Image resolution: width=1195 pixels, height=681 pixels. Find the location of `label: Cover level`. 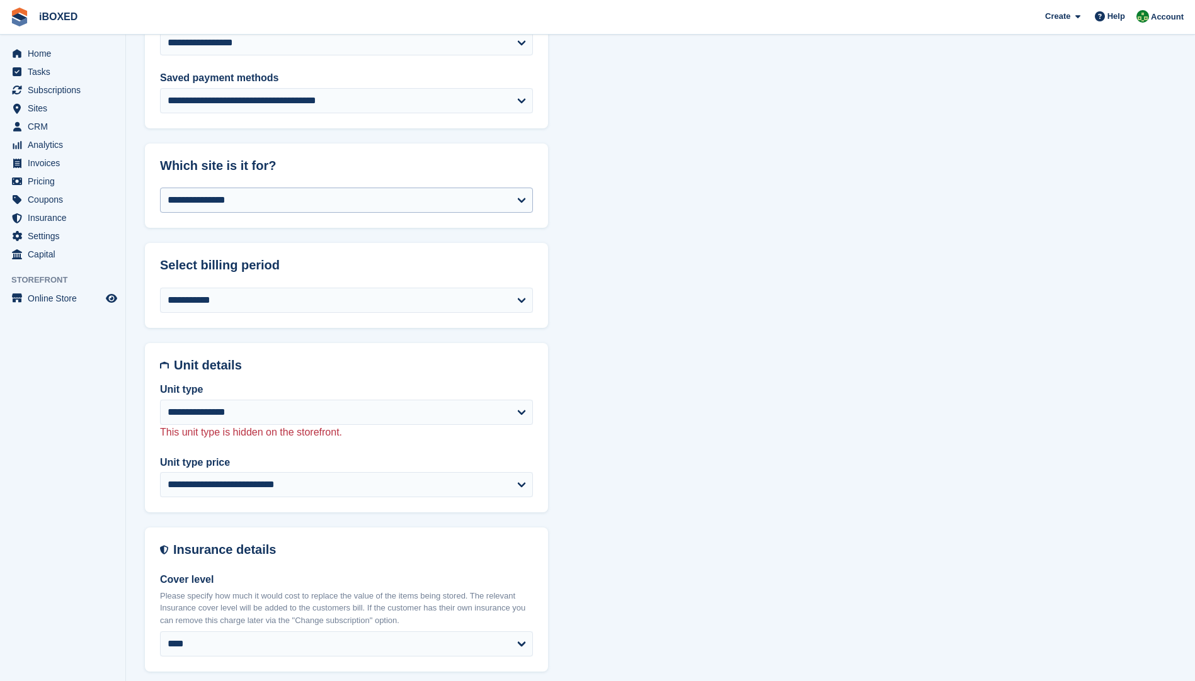

label: Cover level is located at coordinates (346, 580).